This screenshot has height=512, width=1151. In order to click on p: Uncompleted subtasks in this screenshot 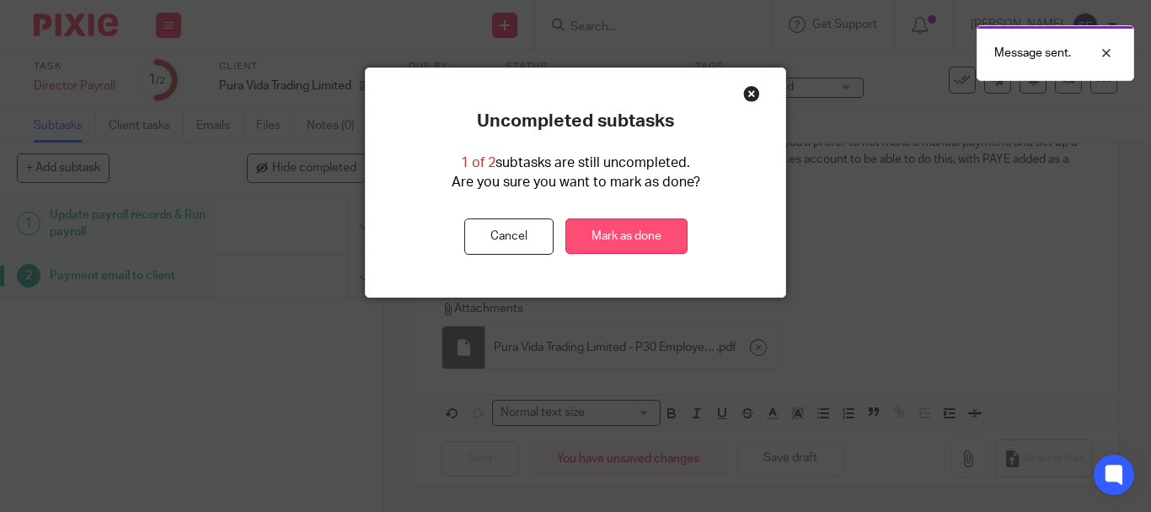, I will do `click(576, 121)`.